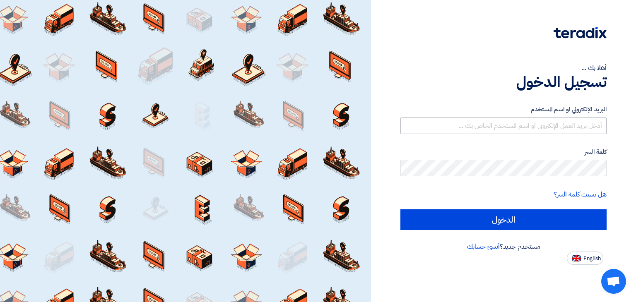 This screenshot has height=302, width=636. I want to click on div: Open chat, so click(613, 281).